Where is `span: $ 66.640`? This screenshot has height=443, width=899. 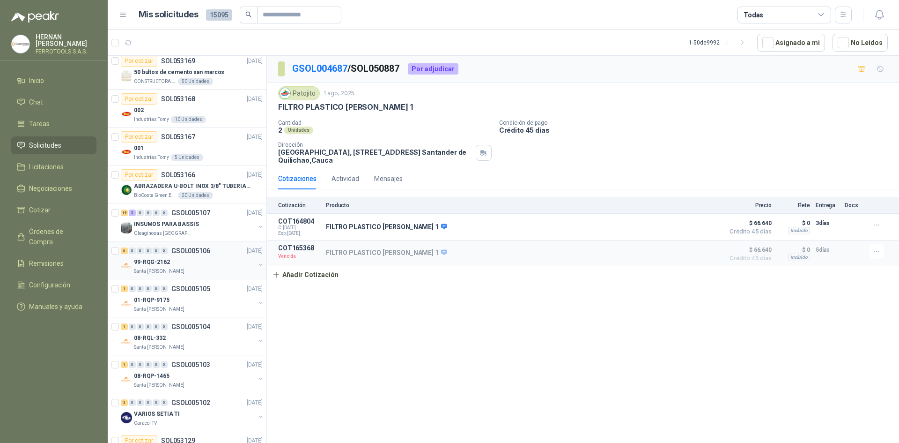 span: $ 66.640 is located at coordinates (748, 223).